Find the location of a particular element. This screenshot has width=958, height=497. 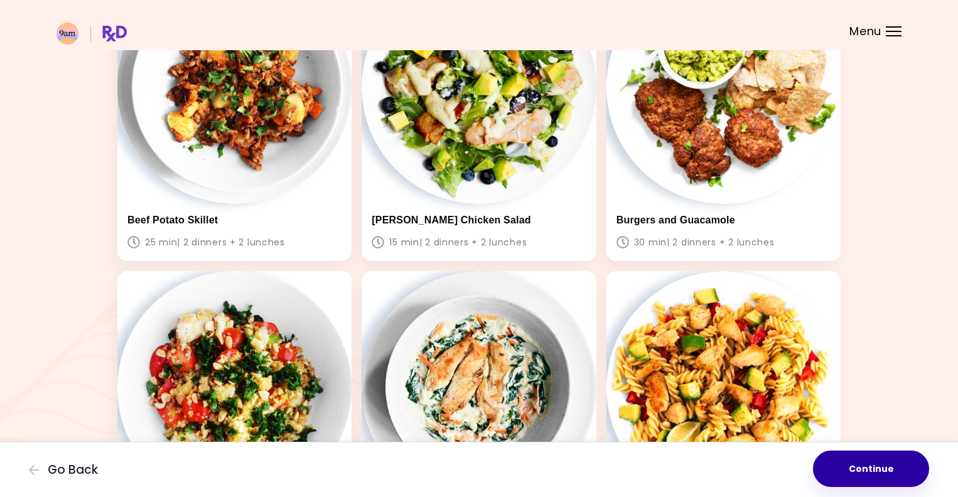

p: 30 min | 2 dinners + 2 lunches is located at coordinates (723, 242).